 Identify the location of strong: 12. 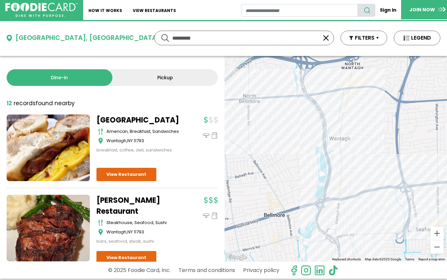
(9, 103).